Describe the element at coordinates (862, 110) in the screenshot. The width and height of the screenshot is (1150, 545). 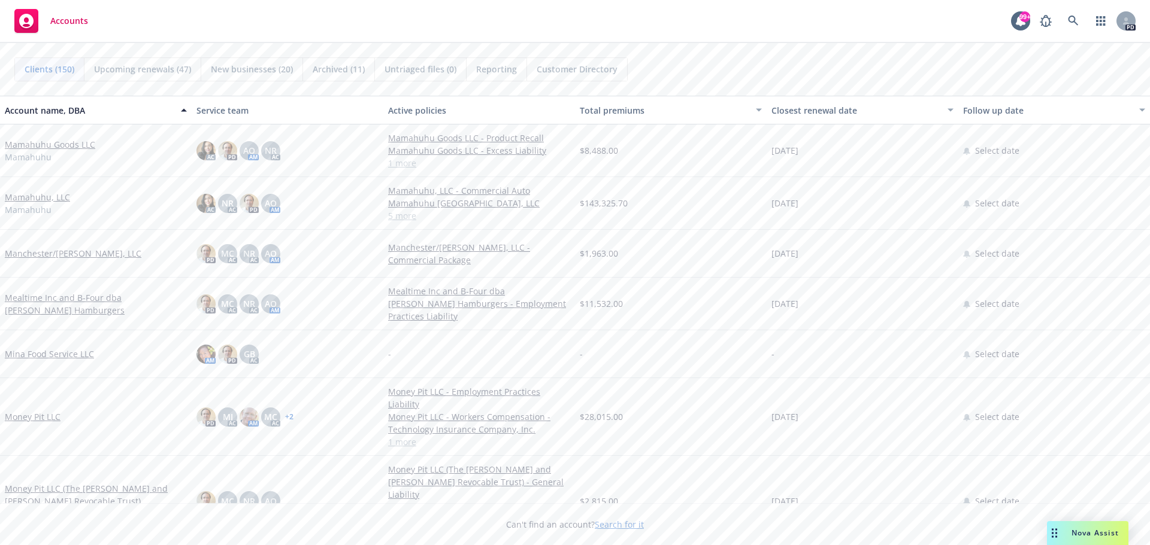
I see `button: Closest renewal date` at that location.